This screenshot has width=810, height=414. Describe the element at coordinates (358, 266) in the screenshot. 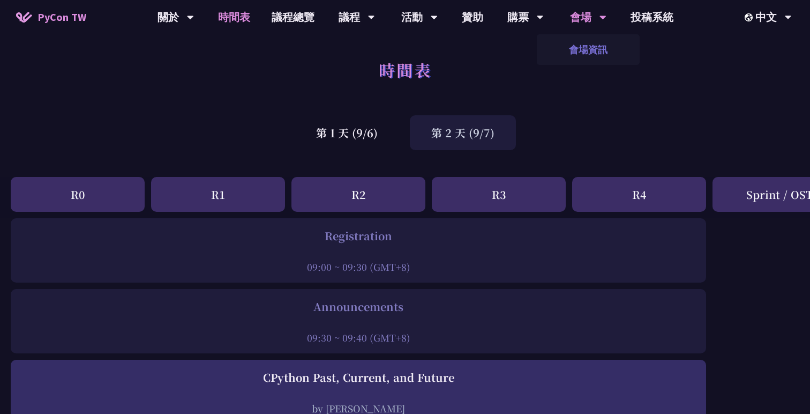

I see `div: 09:00 ~ 09:30 (GMT+8)` at that location.